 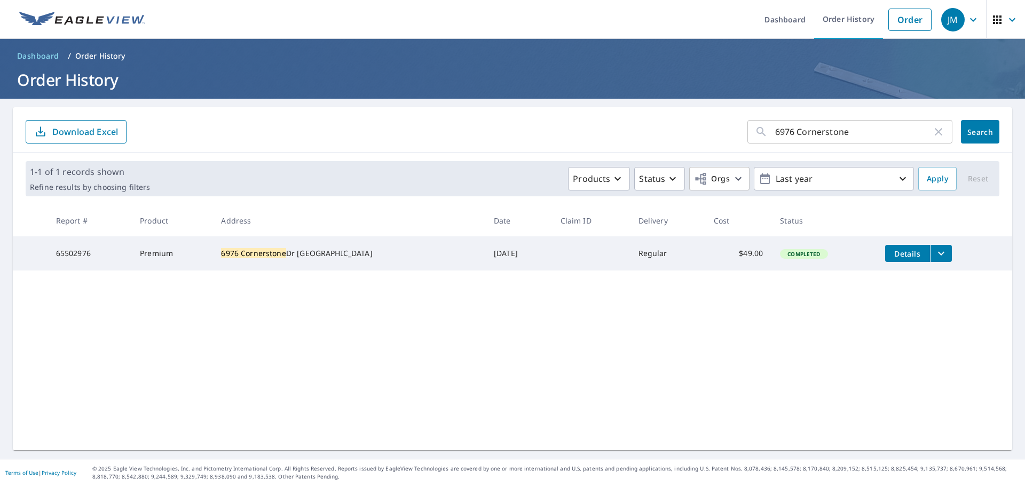 What do you see at coordinates (512, 80) in the screenshot?
I see `h1: Order History` at bounding box center [512, 80].